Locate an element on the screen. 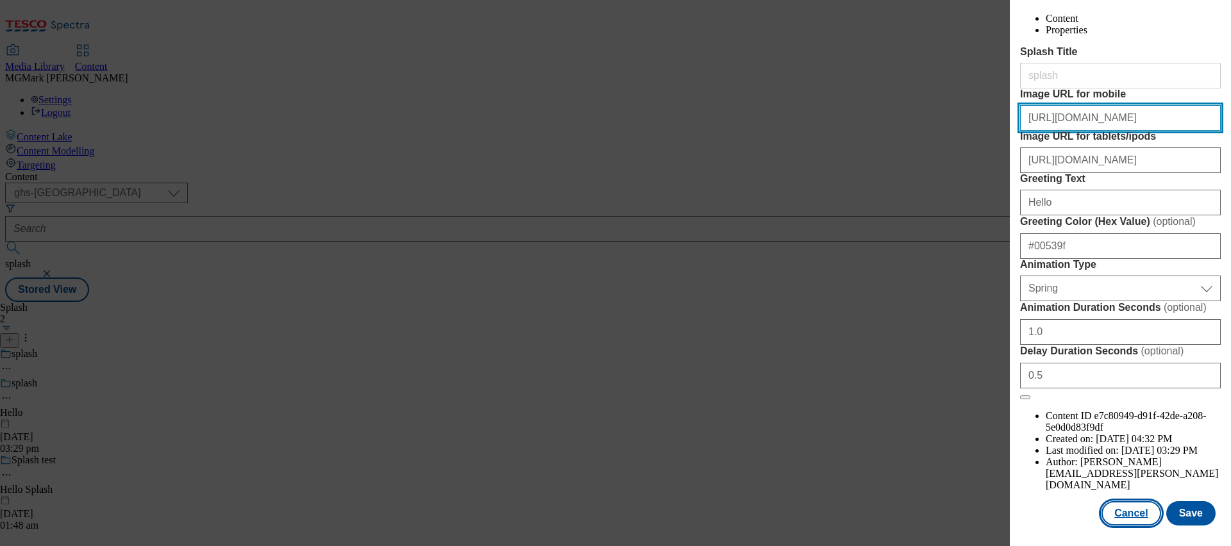  li: Content ID is located at coordinates (1133, 422).